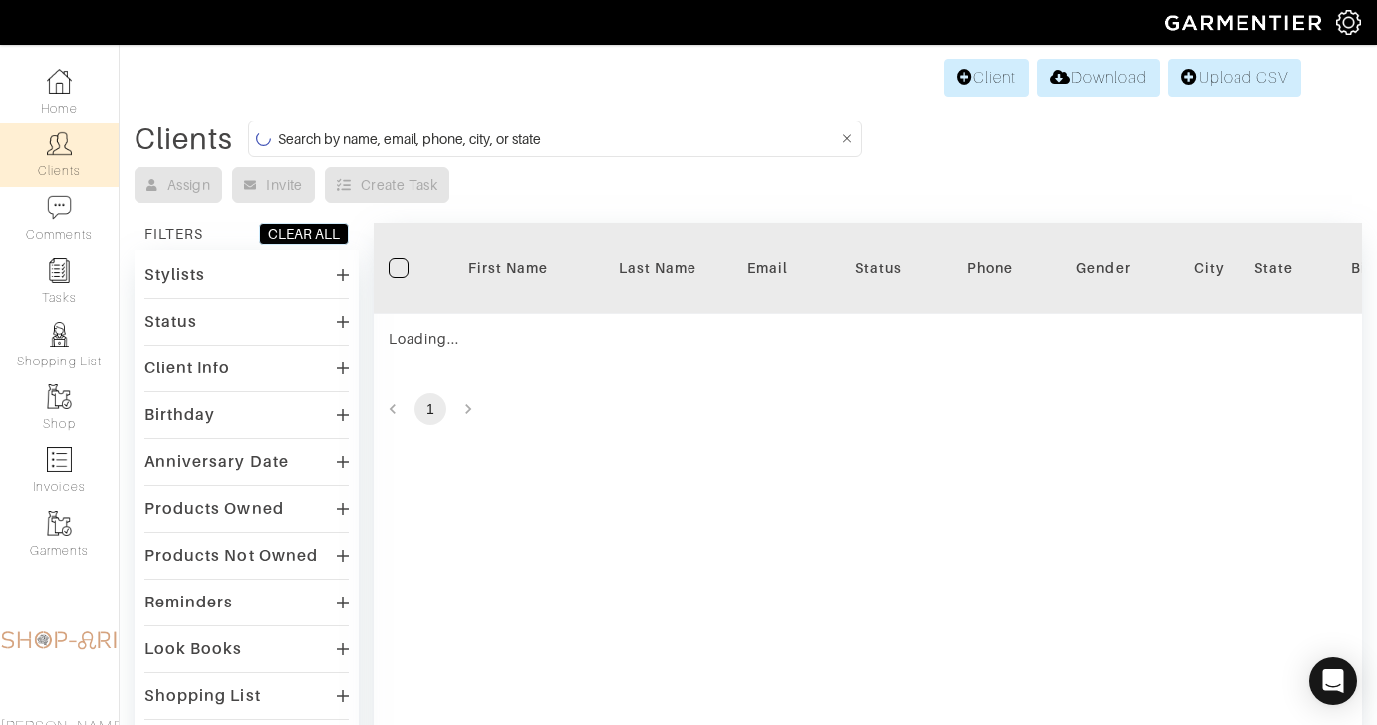  Describe the element at coordinates (658, 268) in the screenshot. I see `div: Last Name` at that location.